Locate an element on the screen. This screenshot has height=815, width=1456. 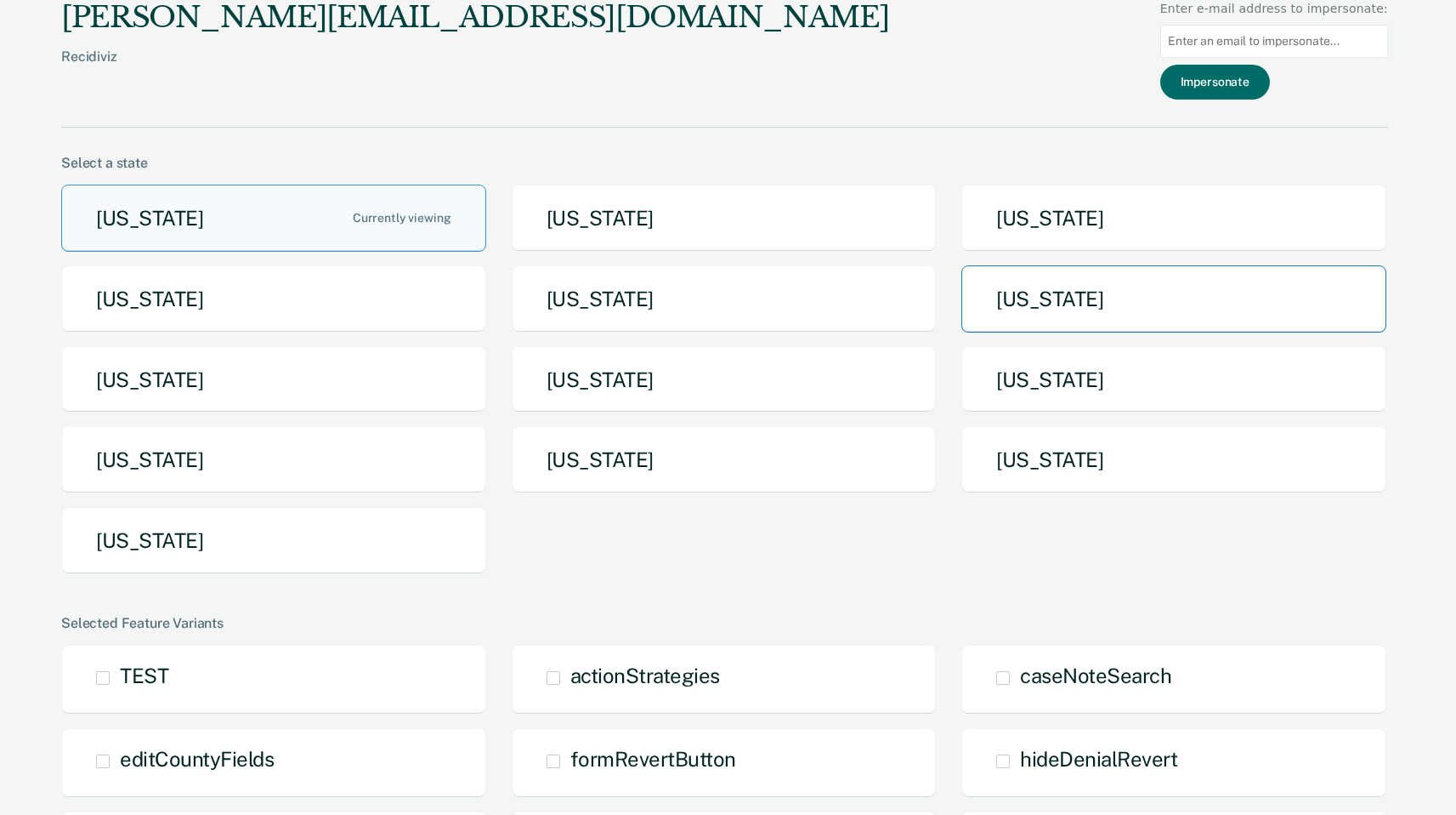
span: editCountyFields is located at coordinates (197, 759).